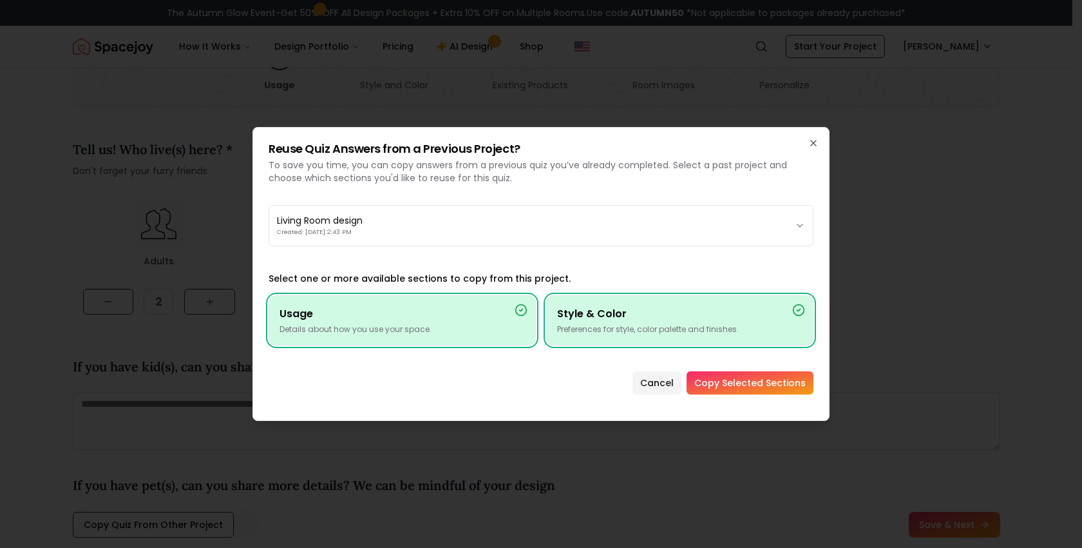 This screenshot has width=1082, height=548. Describe the element at coordinates (680, 320) in the screenshot. I see `div: Style & ColorPreferences for style, color palette and finishes.` at that location.